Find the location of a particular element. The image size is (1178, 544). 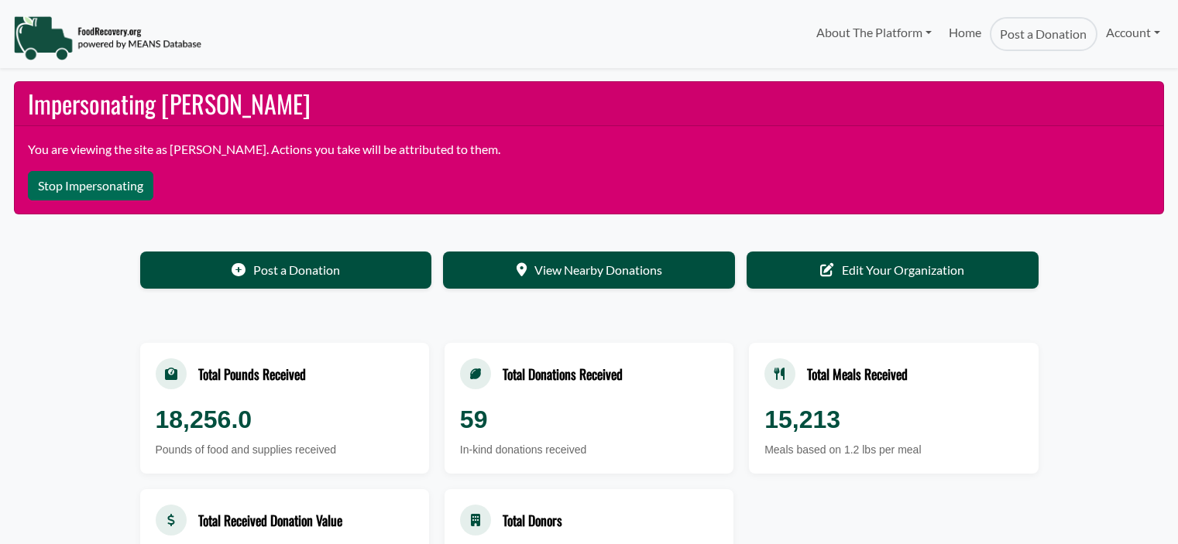

div: 15,213 is located at coordinates (893, 420).